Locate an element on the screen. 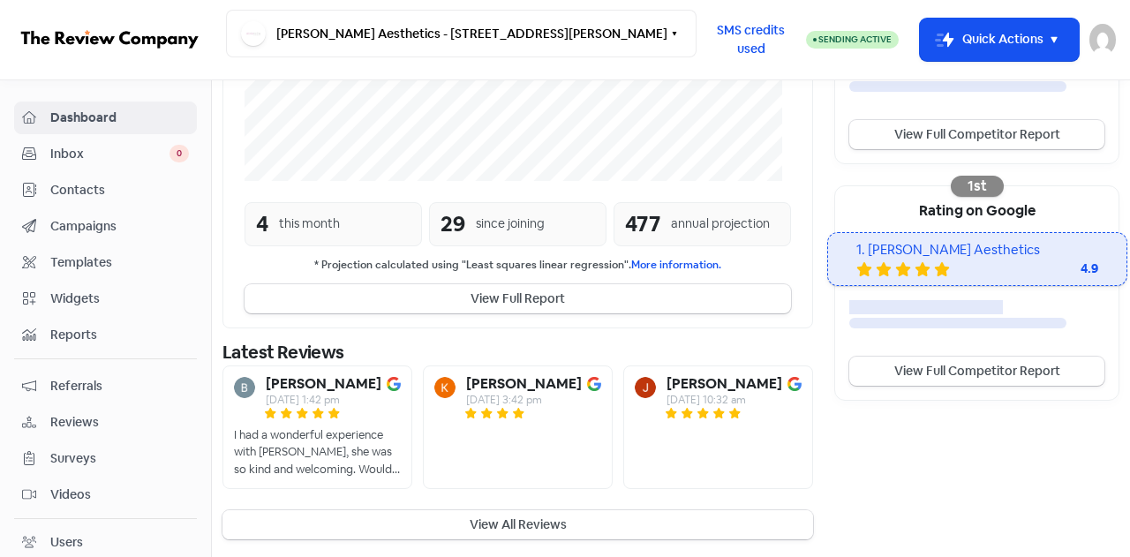 The height and width of the screenshot is (557, 1130). div: 4.9 is located at coordinates (1063, 268).